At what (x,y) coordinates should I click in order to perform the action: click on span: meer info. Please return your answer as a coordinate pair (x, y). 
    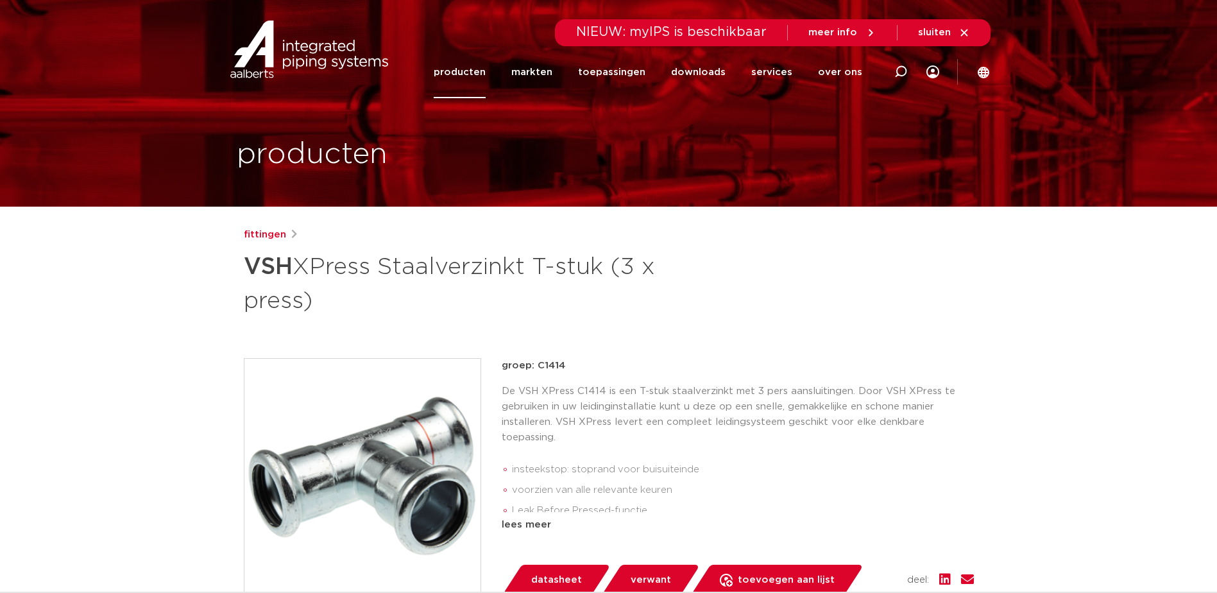
    Looking at the image, I should click on (833, 32).